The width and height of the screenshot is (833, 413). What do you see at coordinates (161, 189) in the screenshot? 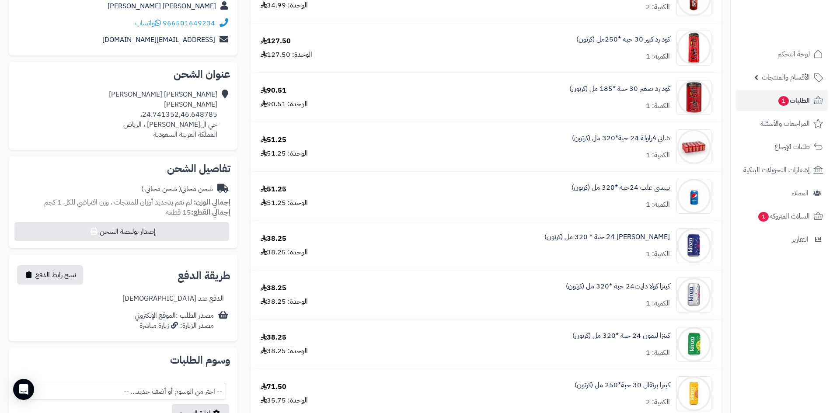
I see `span: ( شحن مجاني )` at bounding box center [161, 189].